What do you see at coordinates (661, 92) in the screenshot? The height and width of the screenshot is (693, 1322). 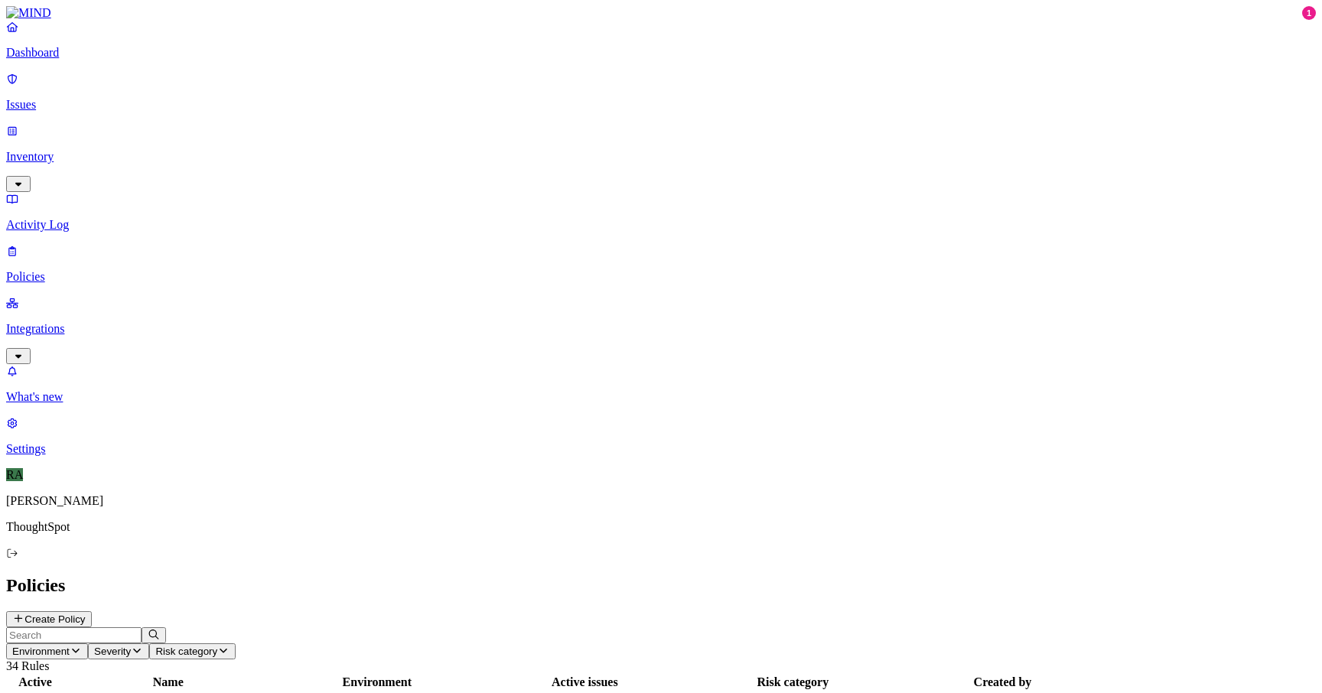 I see `a: Issues` at bounding box center [661, 92].